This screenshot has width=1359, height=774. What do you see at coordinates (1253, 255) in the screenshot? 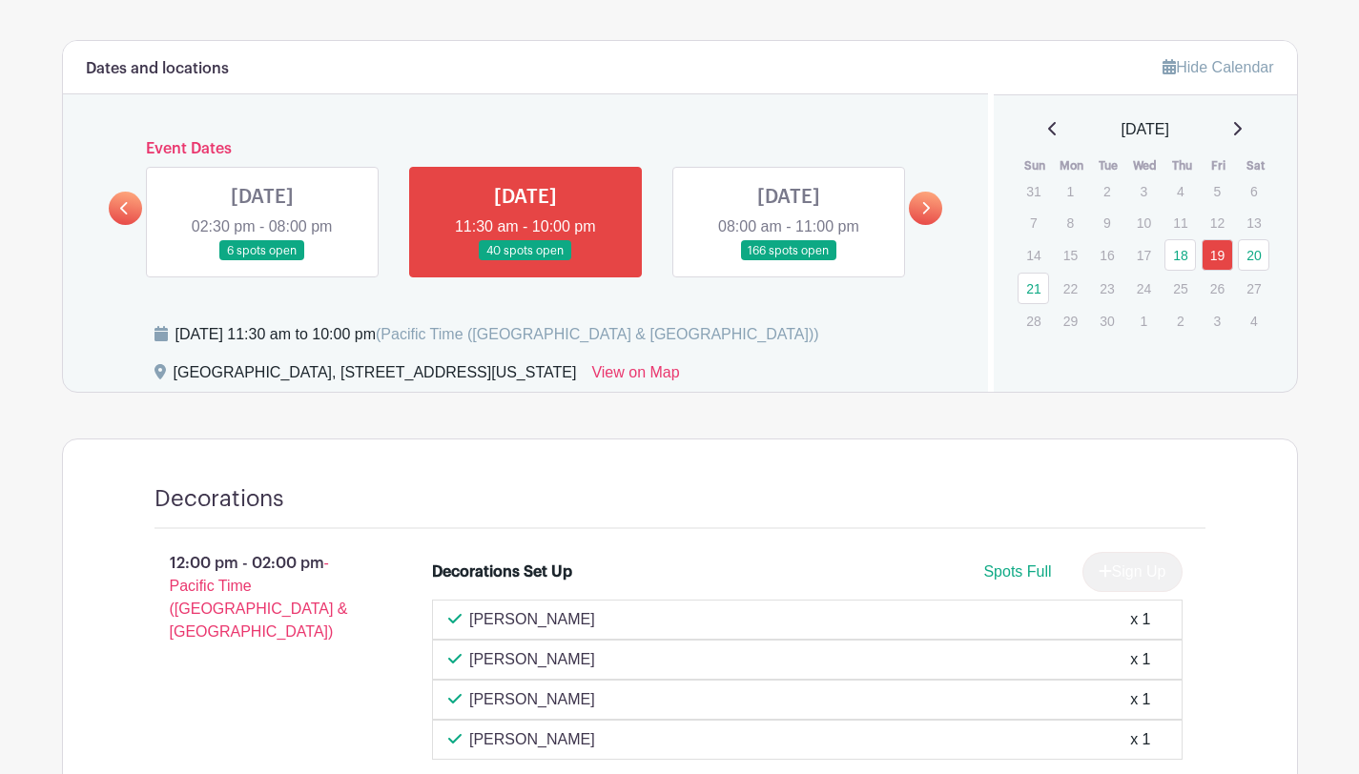
I see `a: 20` at bounding box center [1253, 255].